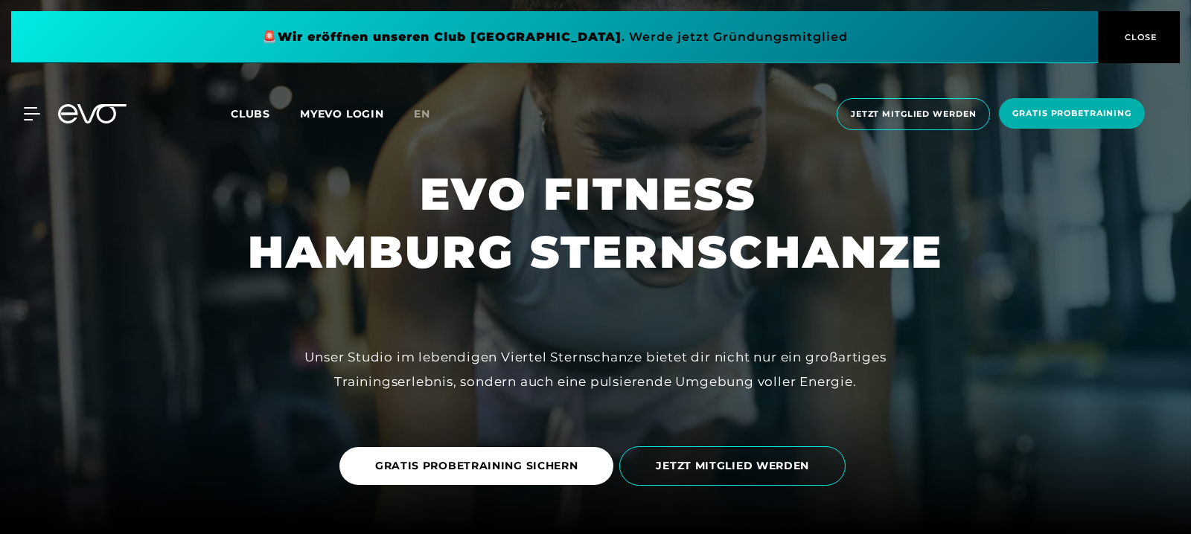 The height and width of the screenshot is (534, 1191). I want to click on a: Jetzt Mitglied werden, so click(913, 114).